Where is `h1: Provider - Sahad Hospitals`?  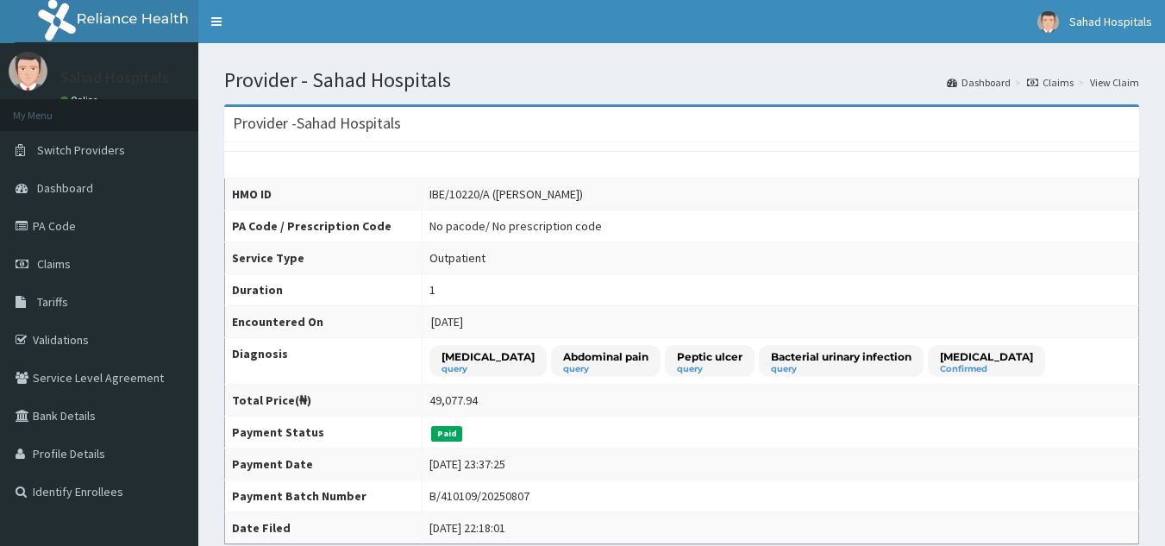
h1: Provider - Sahad Hospitals is located at coordinates (681, 80).